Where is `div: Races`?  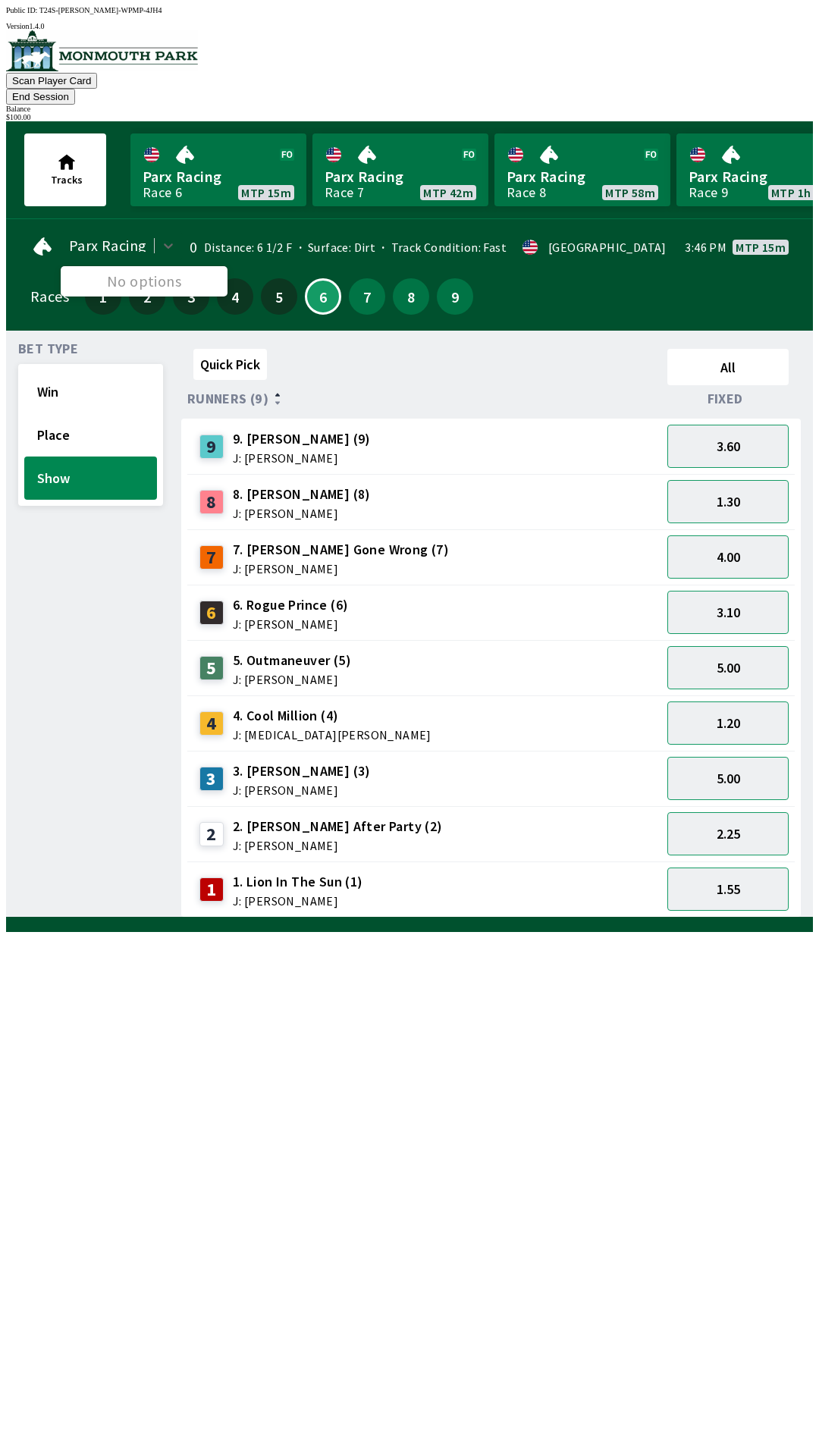 div: Races is located at coordinates (49, 297).